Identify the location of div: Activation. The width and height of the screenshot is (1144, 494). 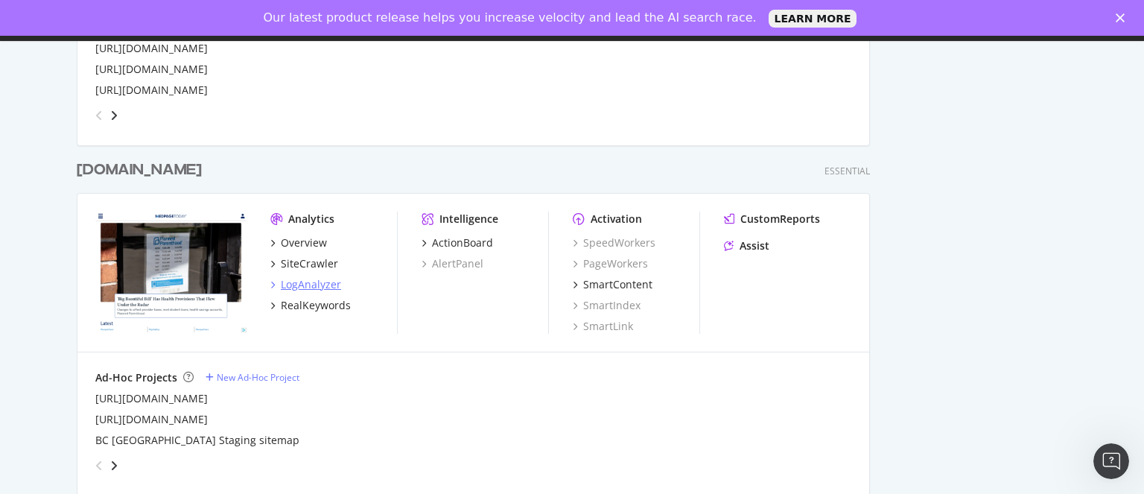
(616, 219).